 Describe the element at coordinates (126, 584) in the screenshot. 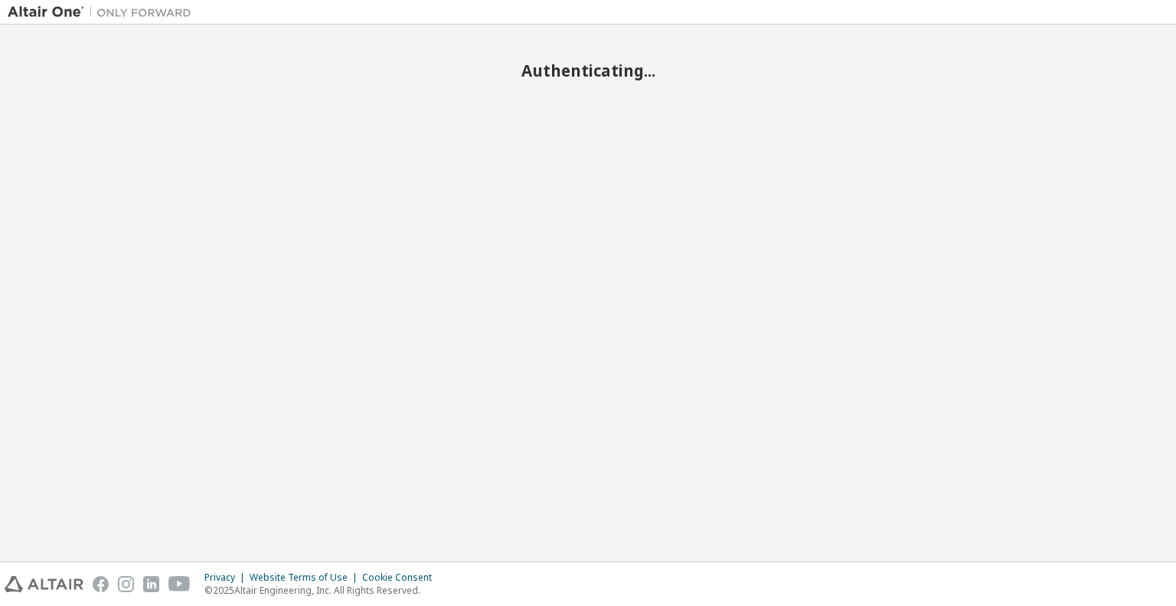

I see `img: instagram.svg` at that location.